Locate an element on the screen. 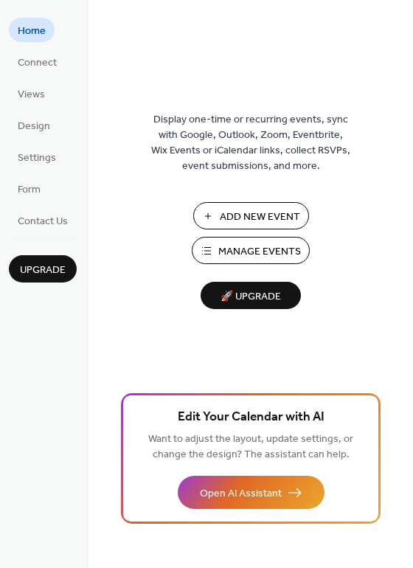 The width and height of the screenshot is (413, 568). span: 🚀 Upgrade is located at coordinates (251, 296).